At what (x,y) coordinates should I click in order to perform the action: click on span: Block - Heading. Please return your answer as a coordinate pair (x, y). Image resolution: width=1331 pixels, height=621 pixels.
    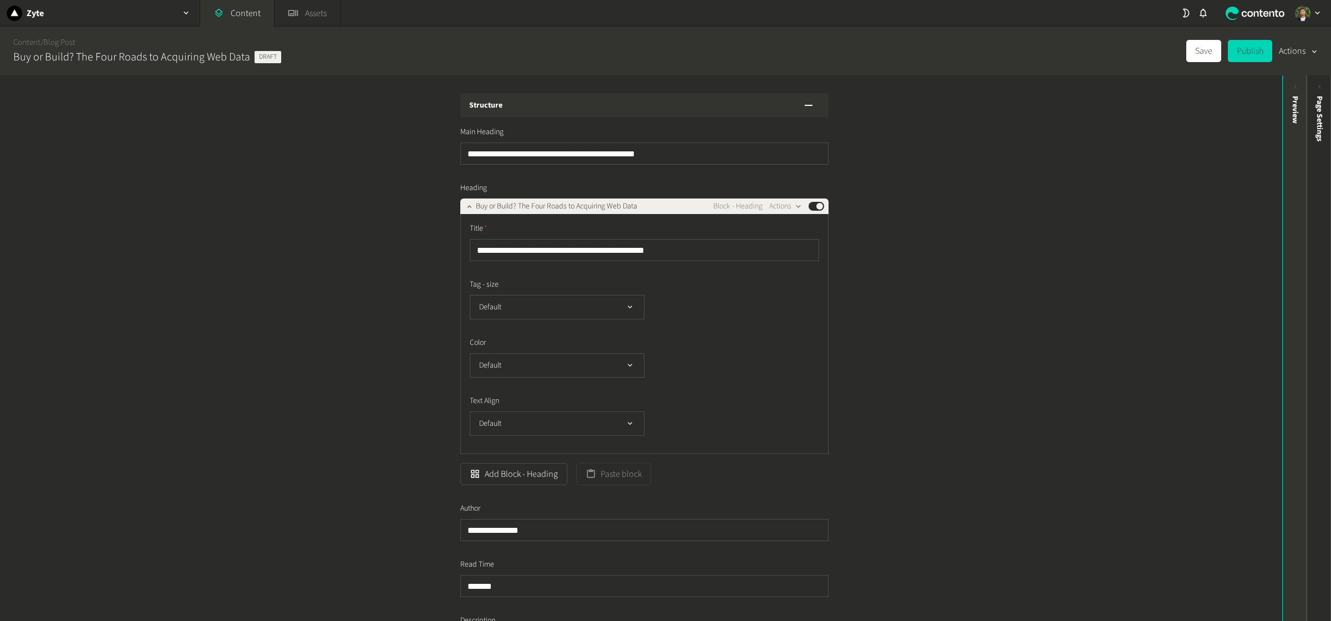
    Looking at the image, I should click on (738, 206).